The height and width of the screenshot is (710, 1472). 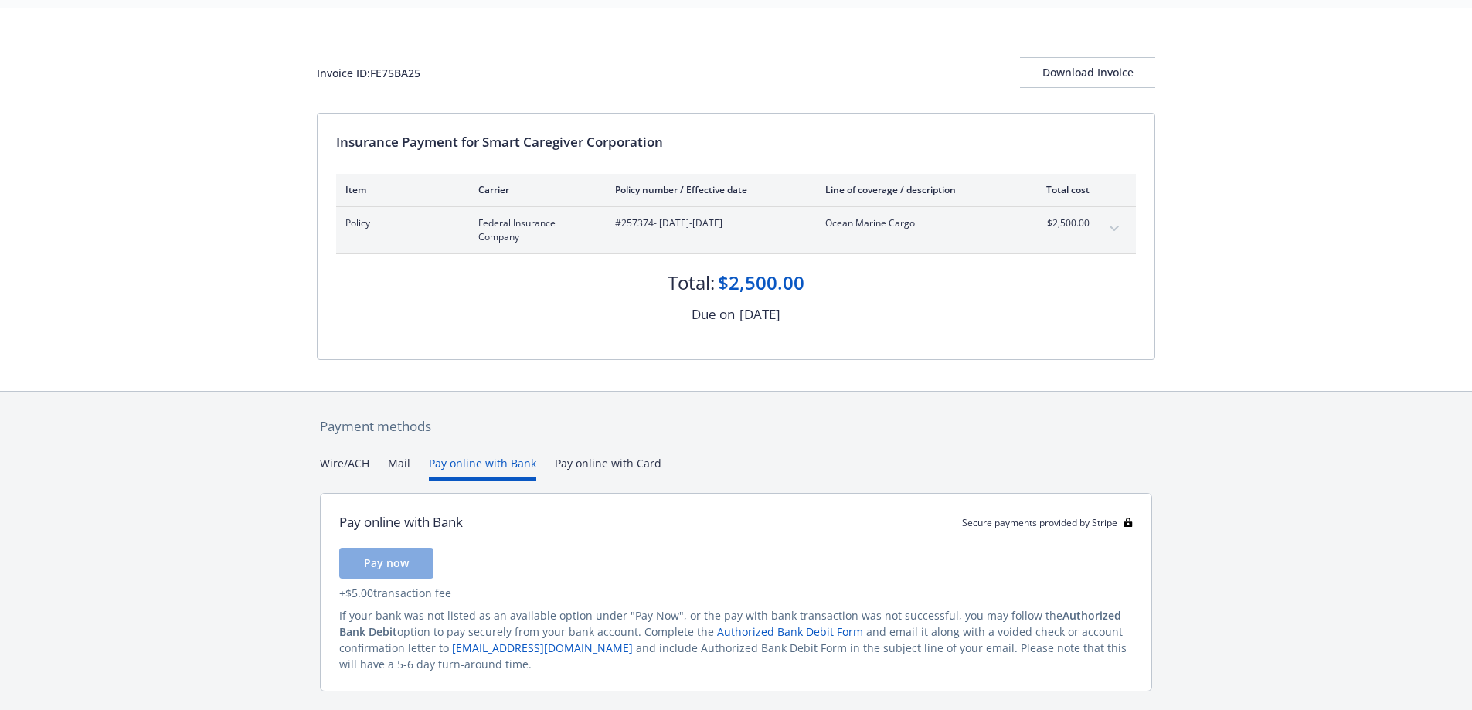 What do you see at coordinates (1060, 189) in the screenshot?
I see `div: Total cost` at bounding box center [1060, 189].